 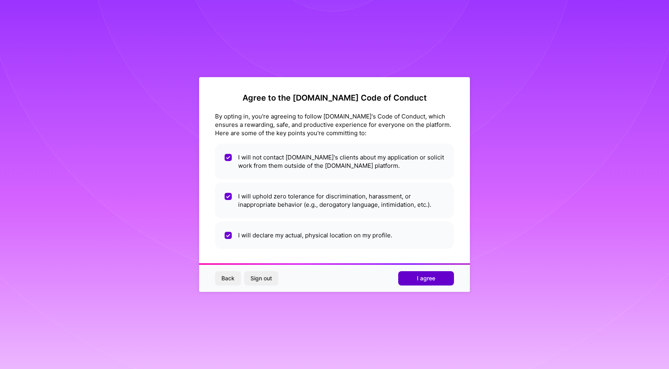 What do you see at coordinates (228, 279) in the screenshot?
I see `span: Back` at bounding box center [228, 279].